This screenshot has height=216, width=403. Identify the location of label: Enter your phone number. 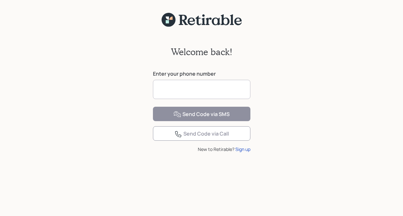
(202, 74).